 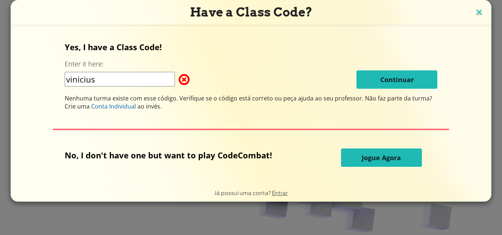 What do you see at coordinates (397, 80) in the screenshot?
I see `button: Continuar` at bounding box center [397, 80].